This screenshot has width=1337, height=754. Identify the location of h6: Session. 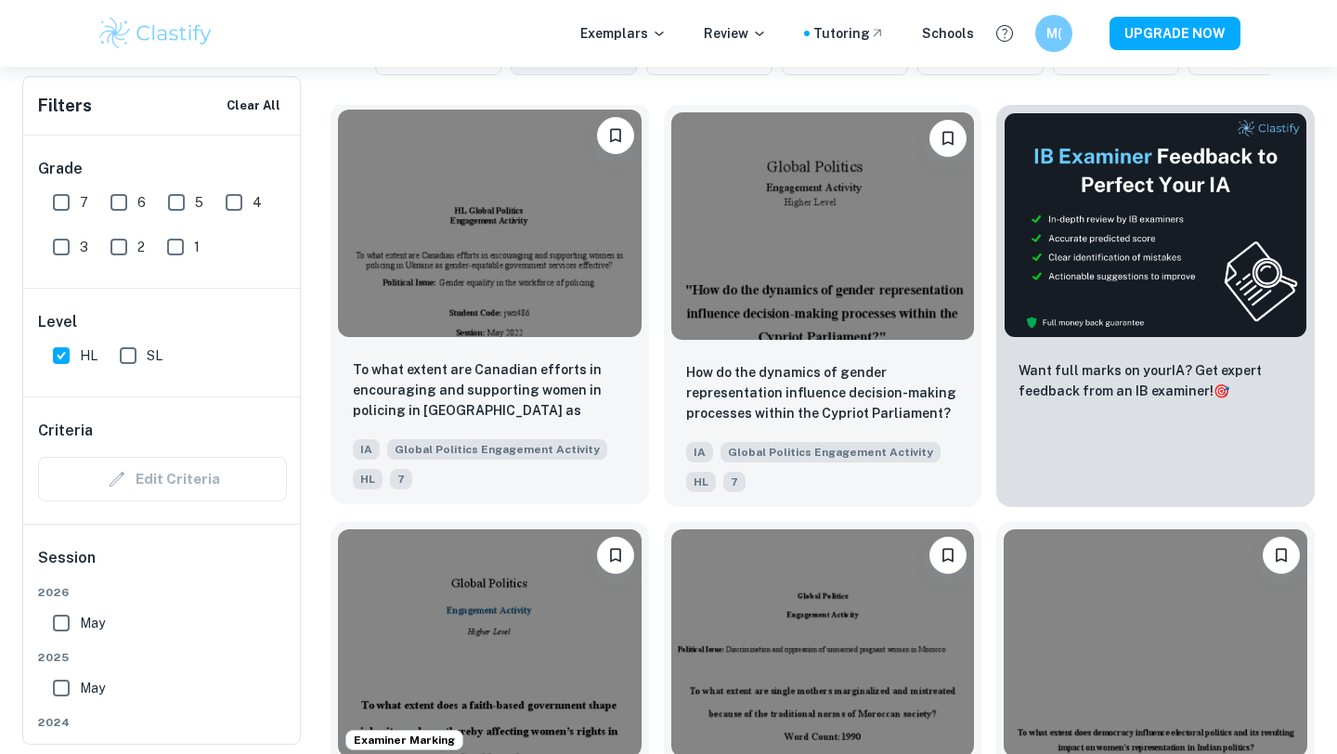
(163, 566).